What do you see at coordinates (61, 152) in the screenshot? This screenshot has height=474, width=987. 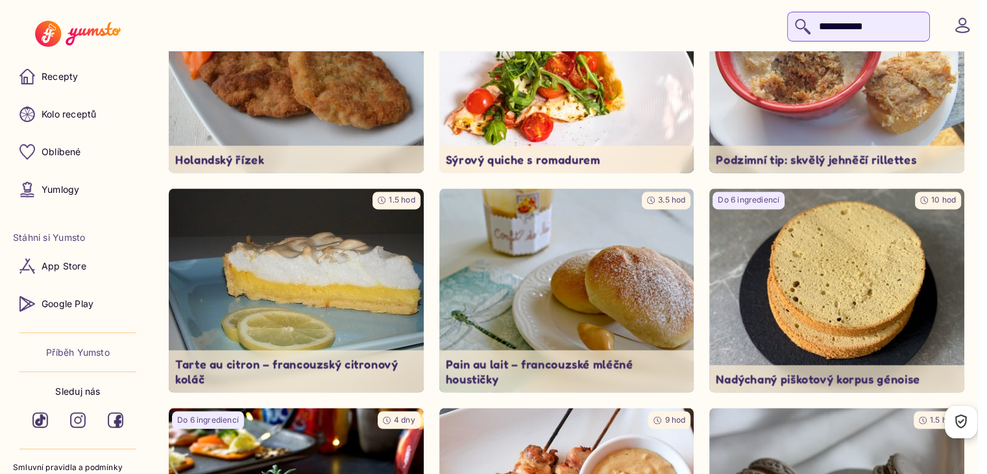 I see `p: Oblíbené` at bounding box center [61, 152].